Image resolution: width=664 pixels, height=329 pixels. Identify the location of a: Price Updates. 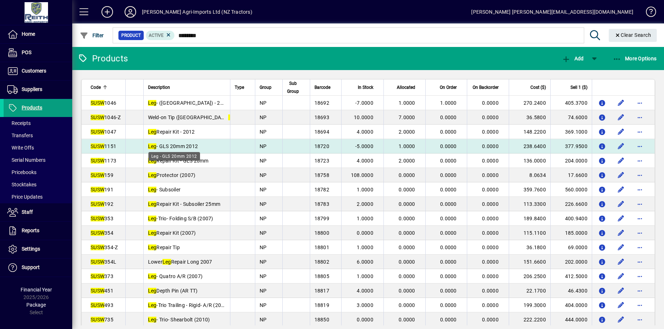
(38, 197).